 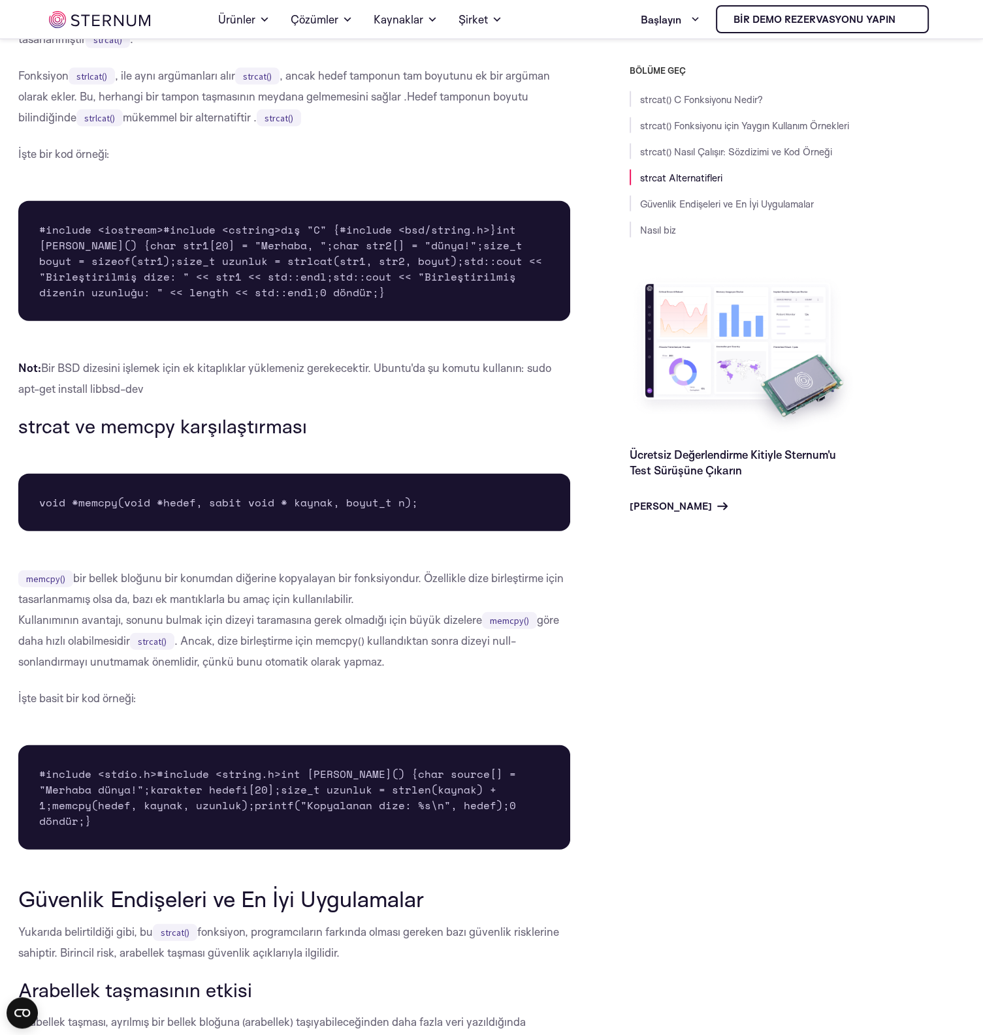 What do you see at coordinates (222, 230) in the screenshot?
I see `font: #include <cstring>` at bounding box center [222, 230].